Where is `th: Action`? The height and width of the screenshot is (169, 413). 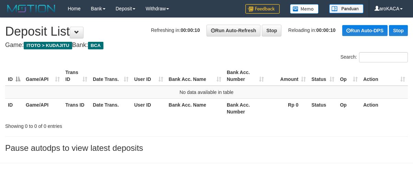 th: Action is located at coordinates (384, 108).